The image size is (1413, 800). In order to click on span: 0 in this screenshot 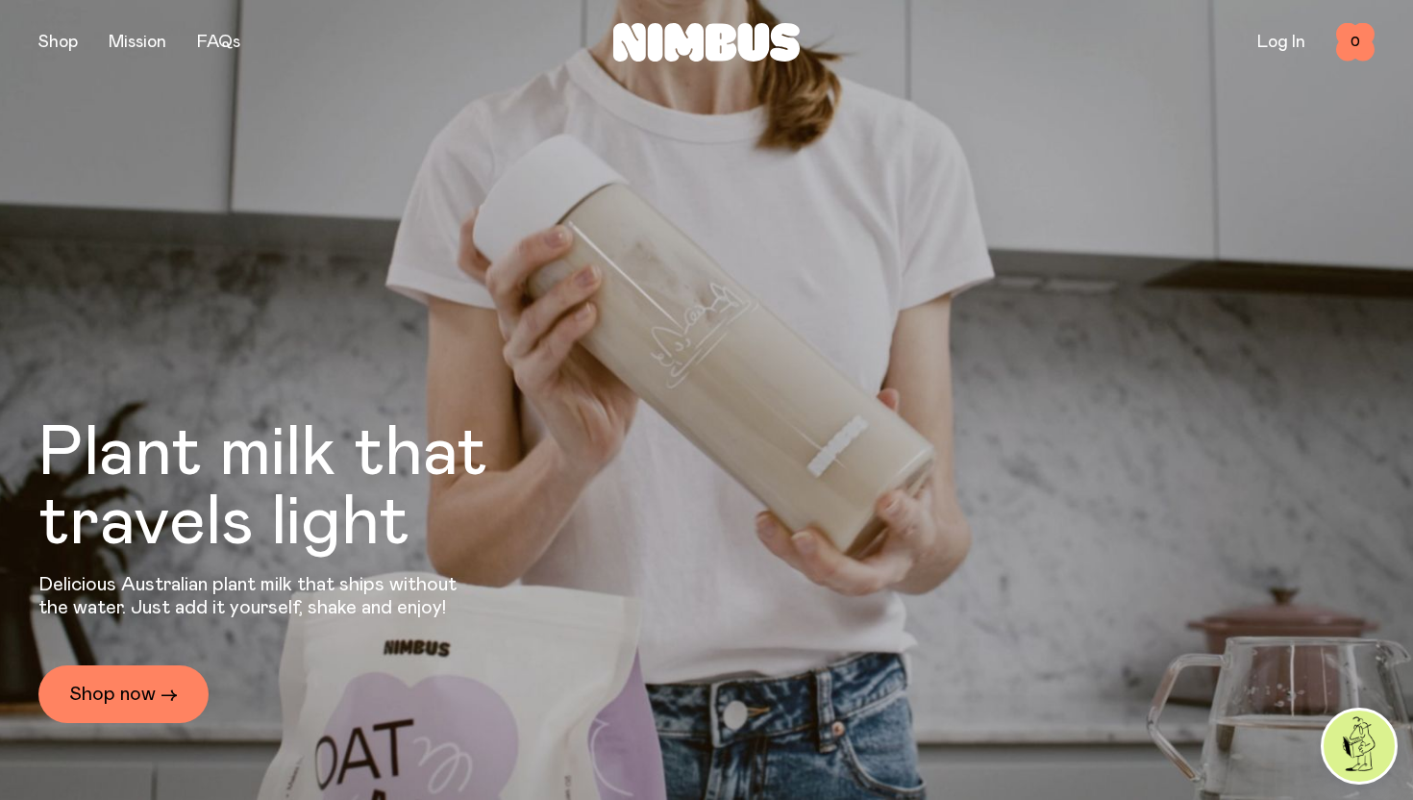, I will do `click(1355, 42)`.